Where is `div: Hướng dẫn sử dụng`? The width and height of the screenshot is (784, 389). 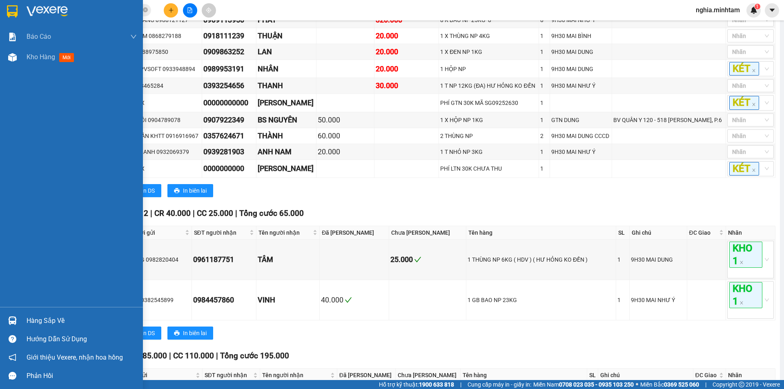
div: Hướng dẫn sử dụng is located at coordinates (82, 339).